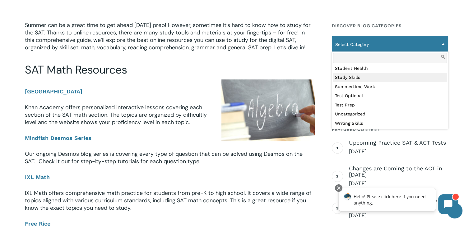 The width and height of the screenshot is (473, 229). Describe the element at coordinates (390, 26) in the screenshot. I see `h4: Discover Blog Categories` at that location.